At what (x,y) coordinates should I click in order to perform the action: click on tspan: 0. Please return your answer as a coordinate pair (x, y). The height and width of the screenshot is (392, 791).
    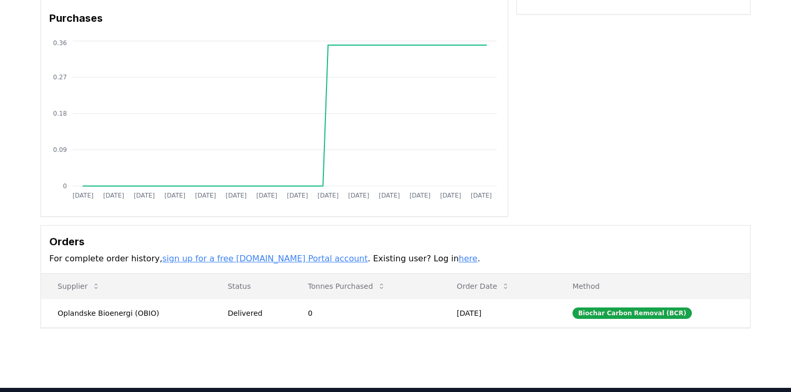
    Looking at the image, I should click on (65, 186).